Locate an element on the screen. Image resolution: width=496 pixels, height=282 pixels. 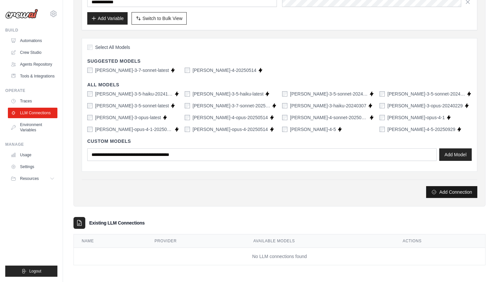
label: claude-opus-4-1-20250805 is located at coordinates (134, 129).